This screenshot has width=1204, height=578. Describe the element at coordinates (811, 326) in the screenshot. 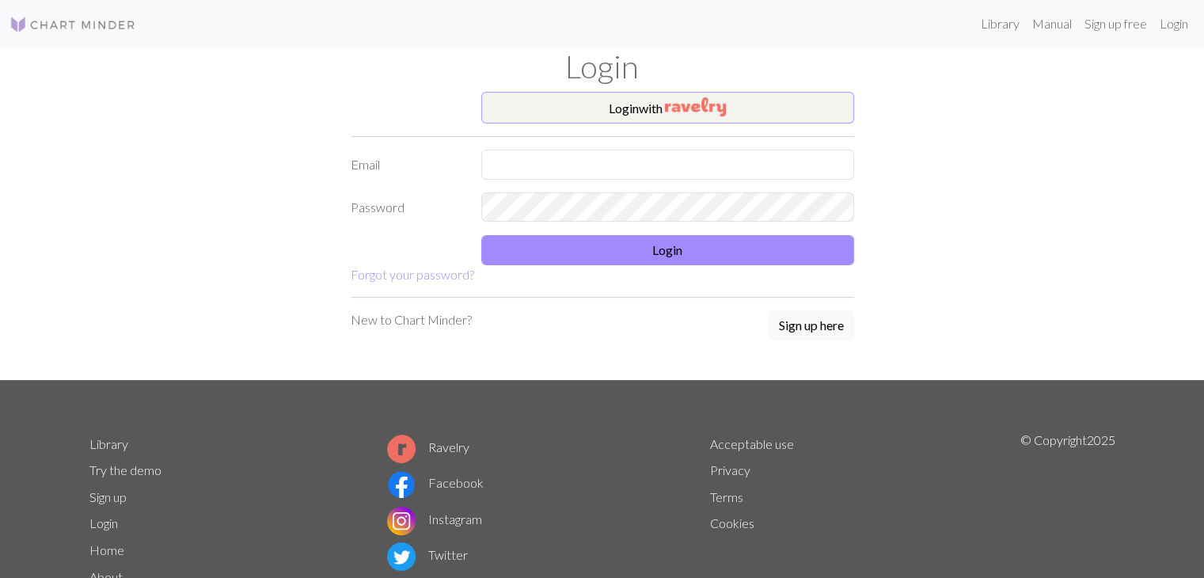

I see `a: Sign up here` at that location.